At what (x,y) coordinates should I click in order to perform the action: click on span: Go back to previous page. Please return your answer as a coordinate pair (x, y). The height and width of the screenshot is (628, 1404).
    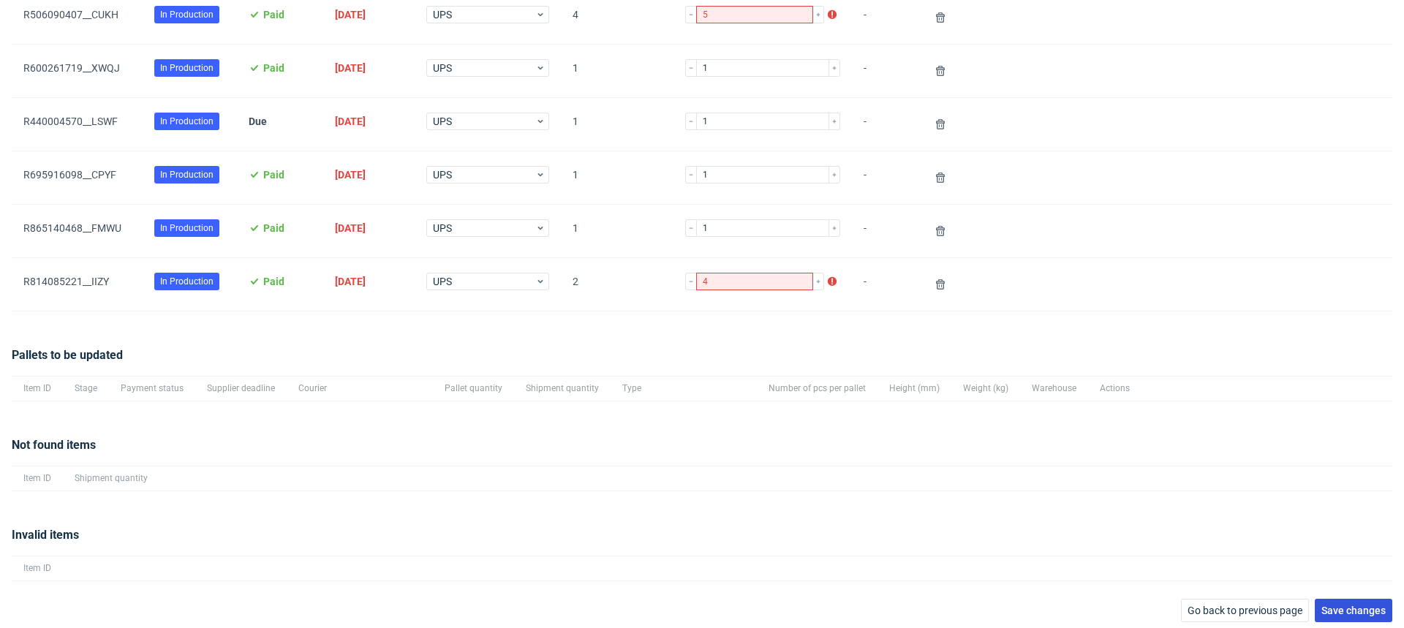
    Looking at the image, I should click on (1244, 610).